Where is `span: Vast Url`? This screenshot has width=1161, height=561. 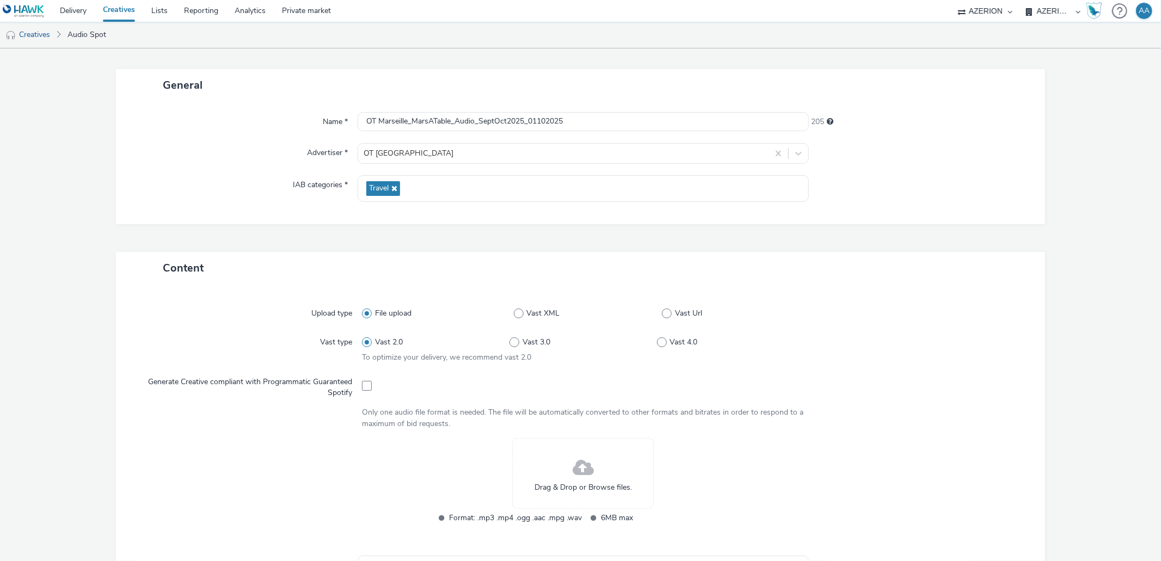
span: Vast Url is located at coordinates (688, 313).